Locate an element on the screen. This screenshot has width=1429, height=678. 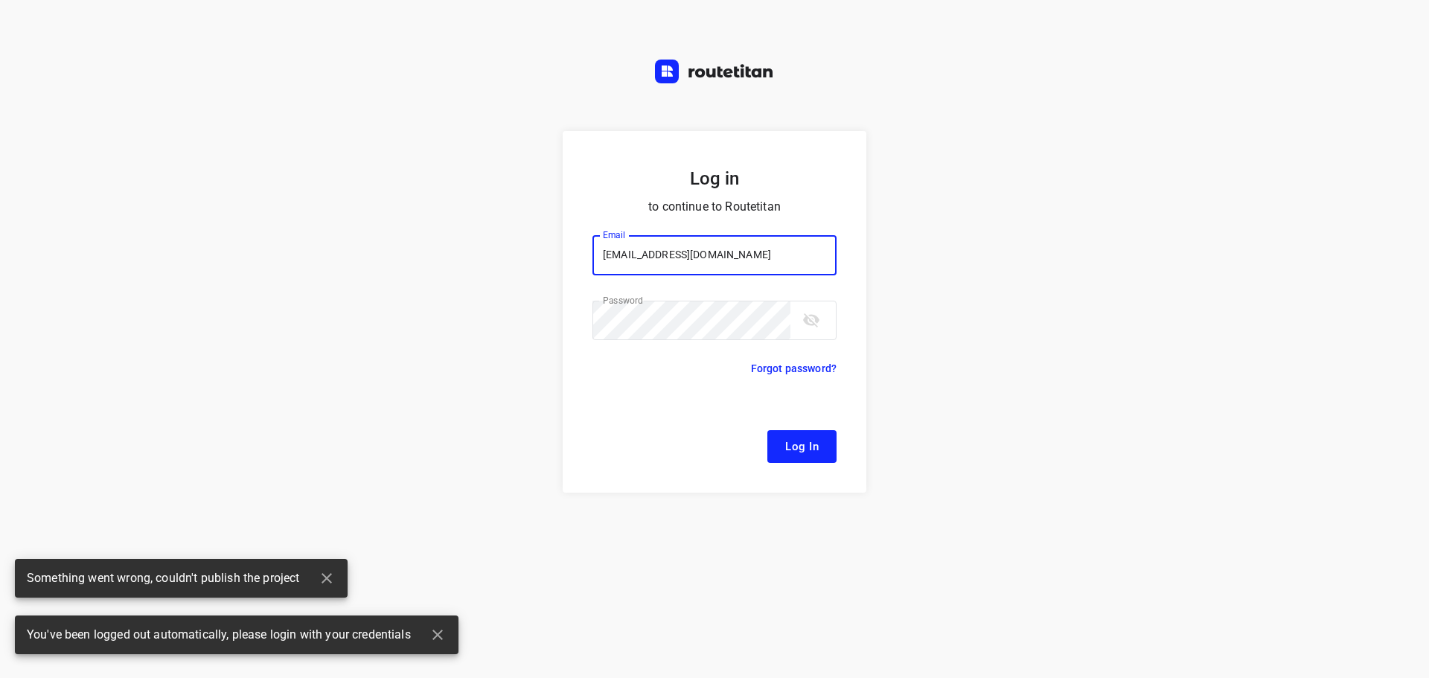
p: to continue to Routetitan is located at coordinates (714, 207).